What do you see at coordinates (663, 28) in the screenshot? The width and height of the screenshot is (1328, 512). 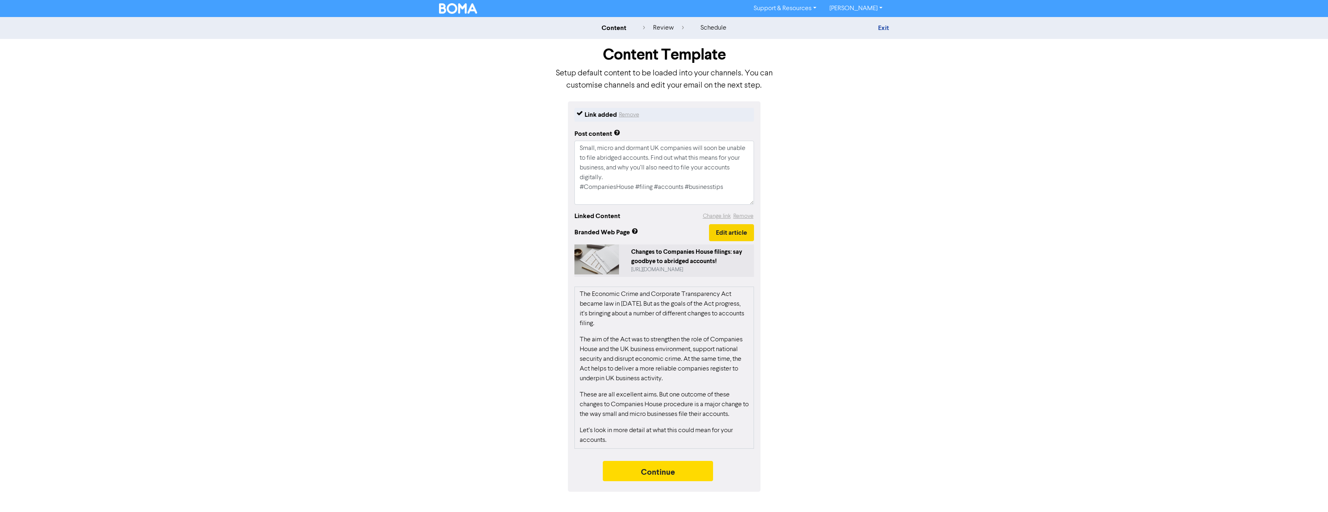 I see `div: review` at bounding box center [663, 28].